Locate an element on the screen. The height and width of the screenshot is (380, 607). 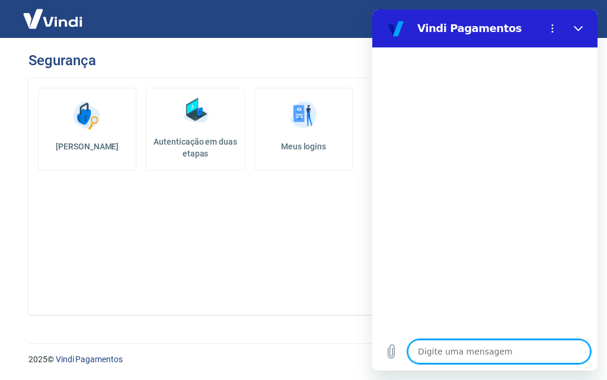
a: Vindi Pagamentos is located at coordinates (89, 359).